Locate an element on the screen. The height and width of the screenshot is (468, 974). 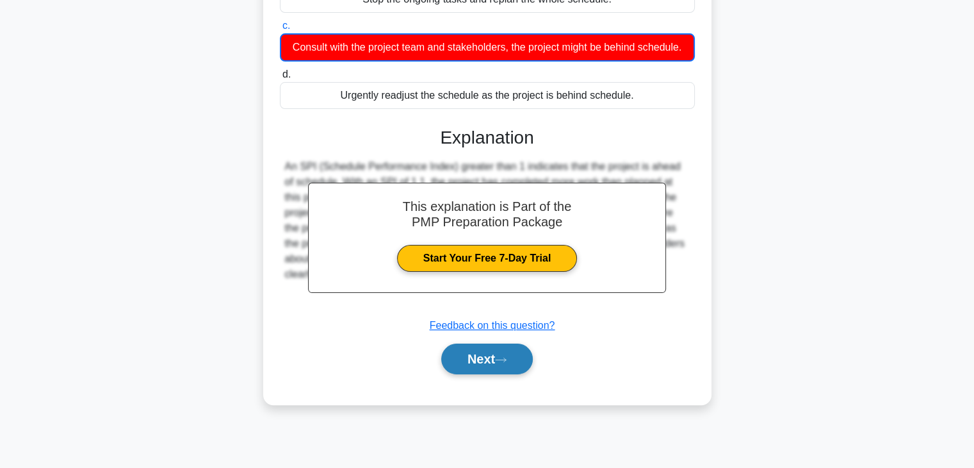
div: Urgently readjust the schedule as the project is behind schedule. is located at coordinates (488, 95).